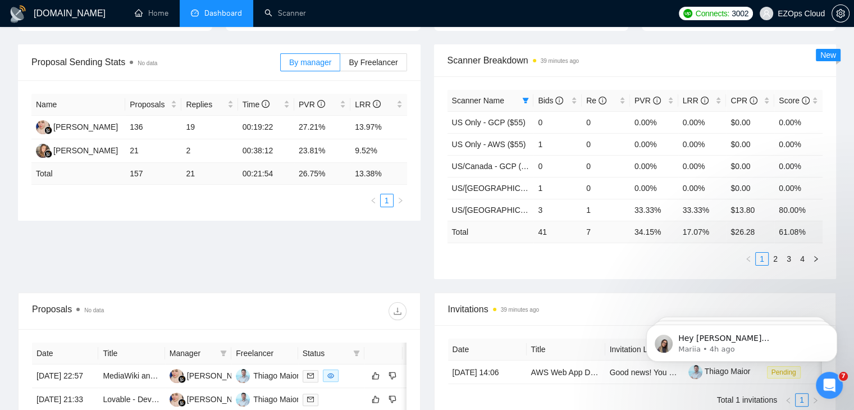  Describe the element at coordinates (195, 13) in the screenshot. I see `span: dashboard` at that location.